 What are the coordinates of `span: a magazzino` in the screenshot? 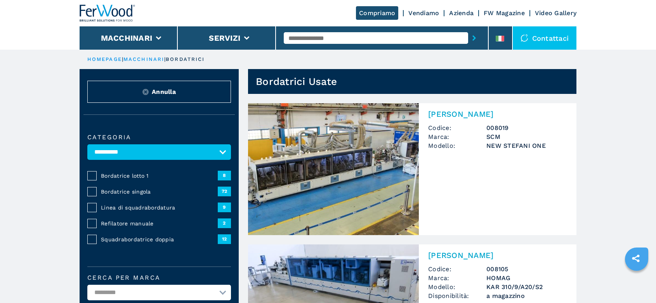 It's located at (527, 296).